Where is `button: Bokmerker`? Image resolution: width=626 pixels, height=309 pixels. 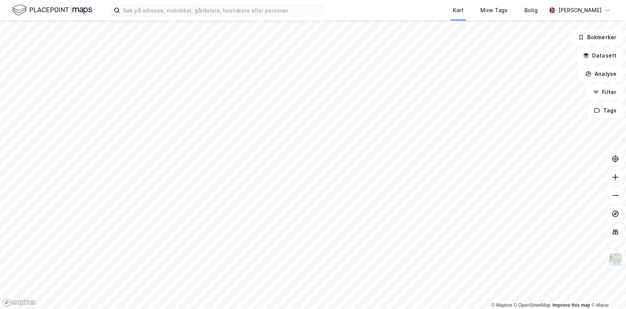
button: Bokmerker is located at coordinates (597, 37).